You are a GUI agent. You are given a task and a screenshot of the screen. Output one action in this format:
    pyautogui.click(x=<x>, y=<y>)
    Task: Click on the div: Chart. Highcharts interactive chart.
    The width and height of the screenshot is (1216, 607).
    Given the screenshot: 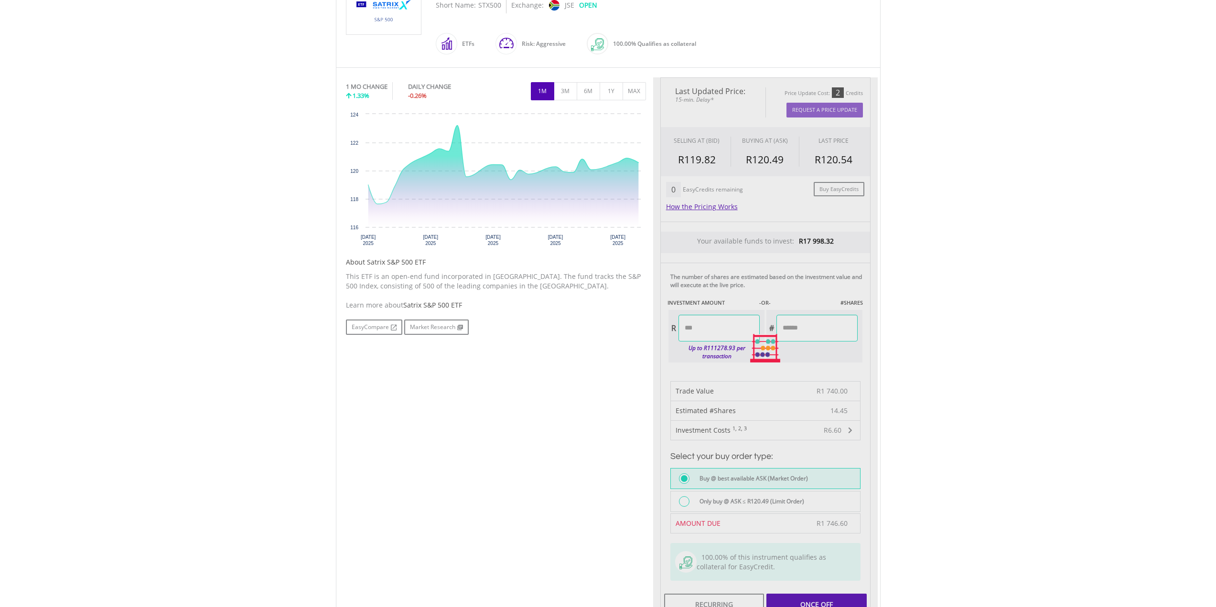 What is the action you would take?
    pyautogui.click(x=496, y=181)
    